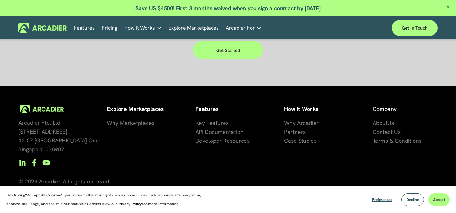 Image resolution: width=456 pixels, height=213 pixels. What do you see at coordinates (220, 131) in the screenshot?
I see `span: API Documentation` at bounding box center [220, 131].